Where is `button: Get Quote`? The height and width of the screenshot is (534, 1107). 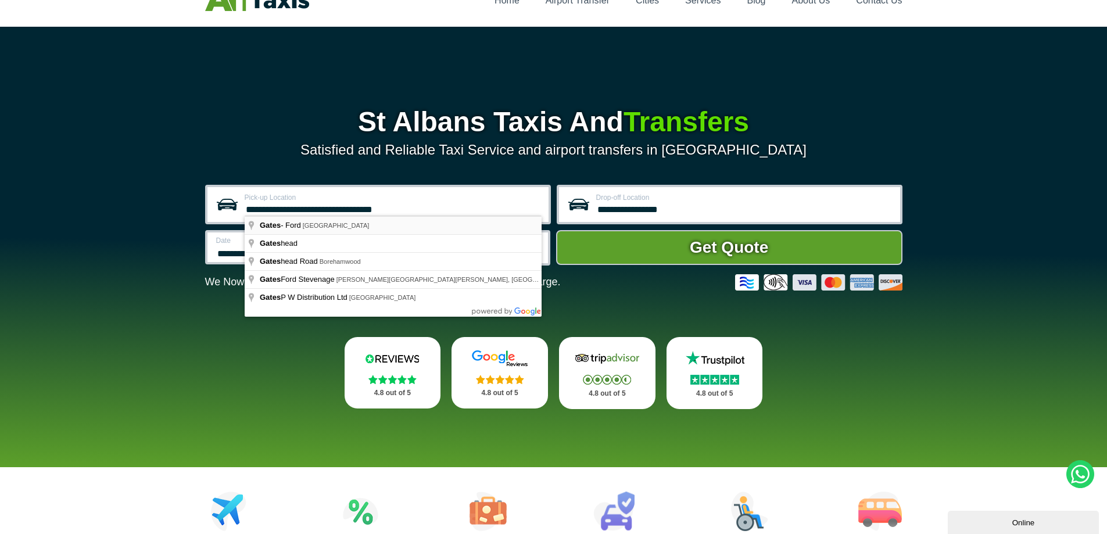 button: Get Quote is located at coordinates (729, 248).